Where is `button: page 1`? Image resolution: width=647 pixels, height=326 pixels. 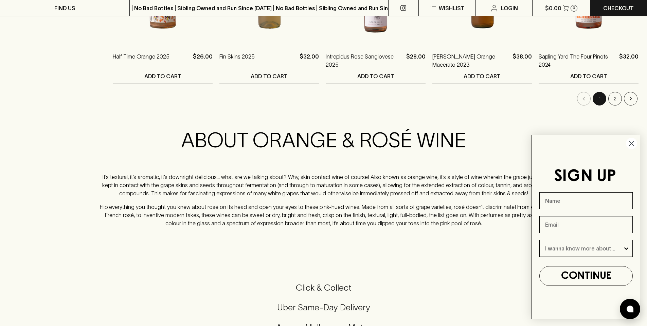
button: page 1 is located at coordinates (600, 99).